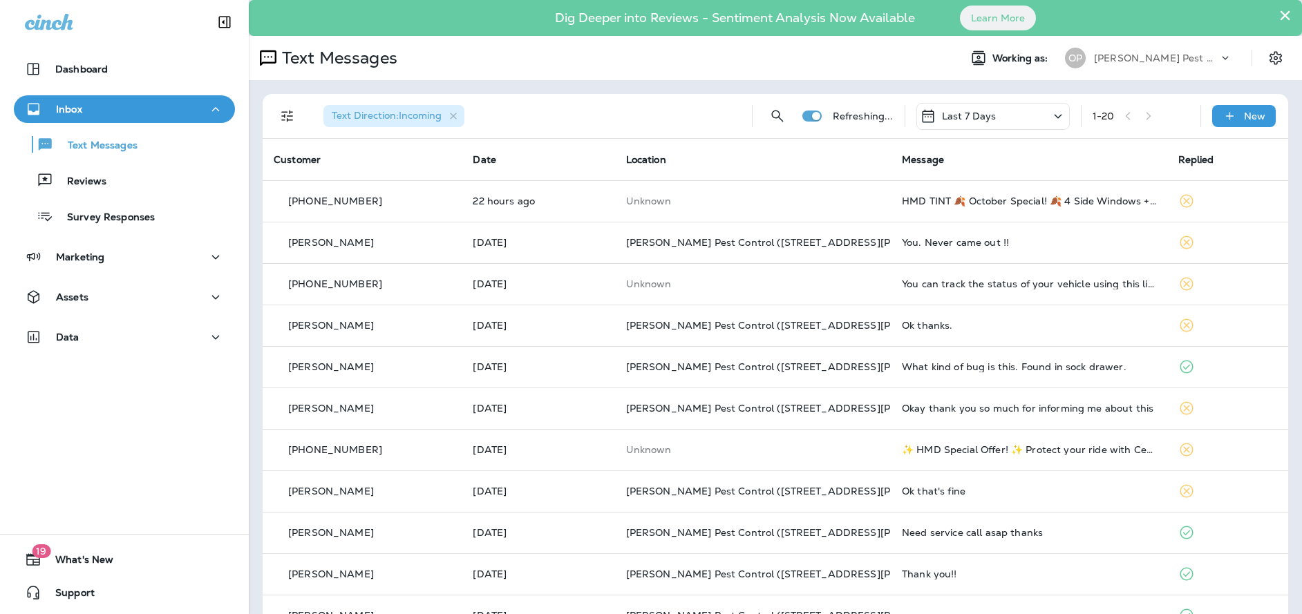 This screenshot has height=614, width=1302. Describe the element at coordinates (646, 160) in the screenshot. I see `span: Location` at that location.